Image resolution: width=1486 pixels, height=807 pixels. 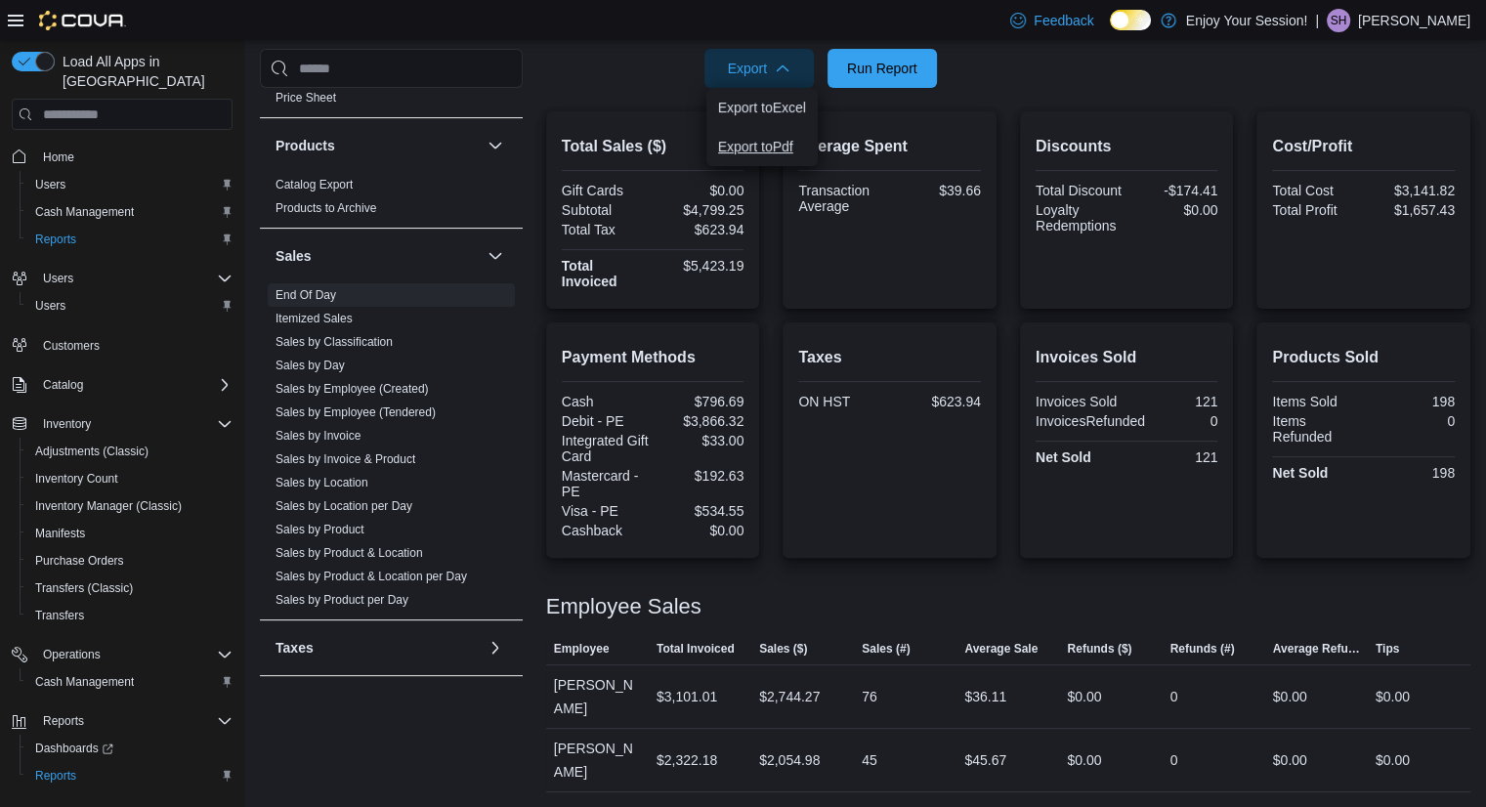 What do you see at coordinates (589, 274) in the screenshot?
I see `strong: Total Invoiced` at bounding box center [589, 274].